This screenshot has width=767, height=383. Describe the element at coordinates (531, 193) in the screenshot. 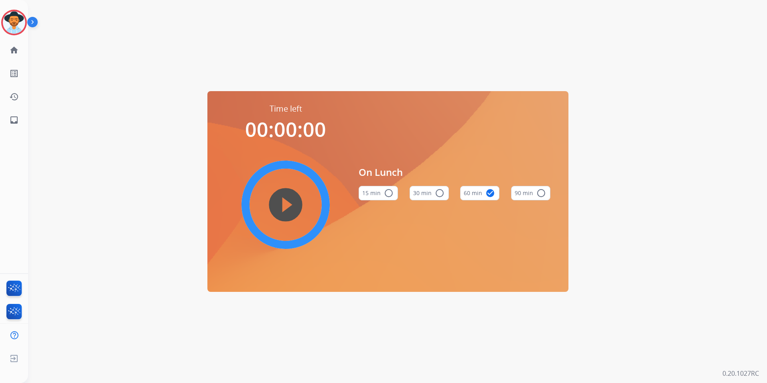

I see `button: 90 min` at that location.